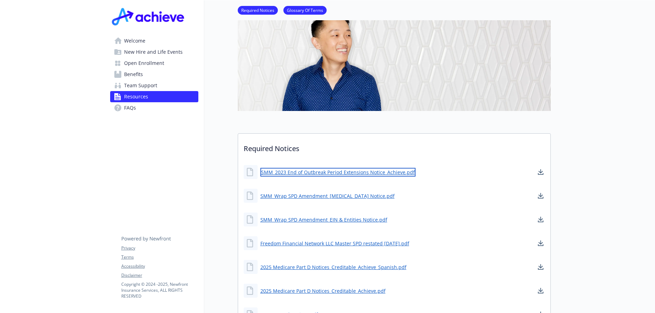 The height and width of the screenshot is (313, 655). What do you see at coordinates (324, 219) in the screenshot?
I see `a: SMM_Wrap SPD Amendment_EIN & Entities Notice.pdf` at bounding box center [324, 219].